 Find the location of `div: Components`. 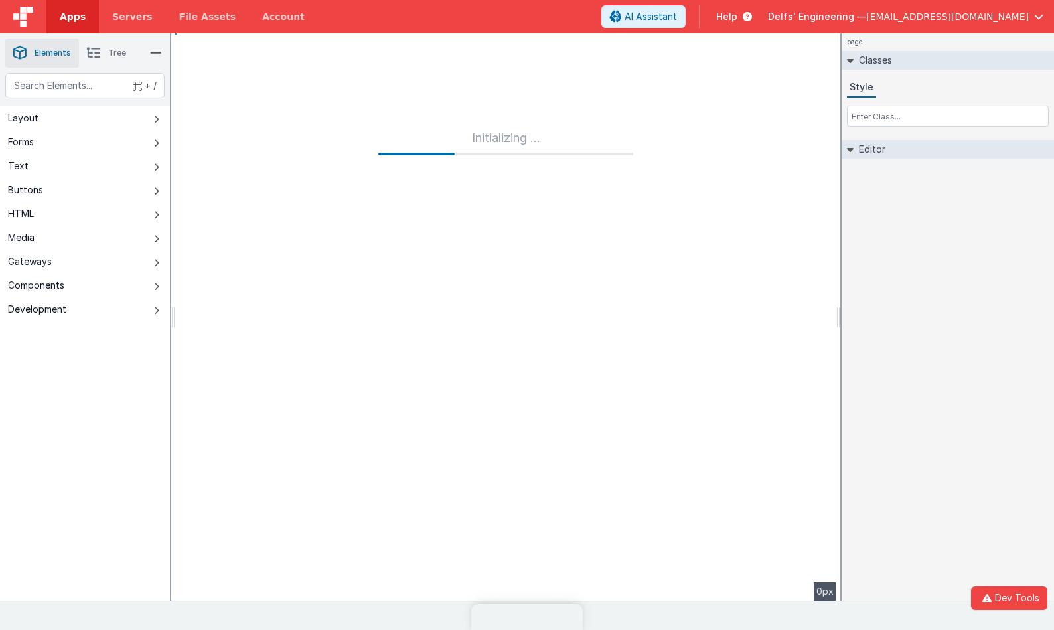

div: Components is located at coordinates (36, 285).